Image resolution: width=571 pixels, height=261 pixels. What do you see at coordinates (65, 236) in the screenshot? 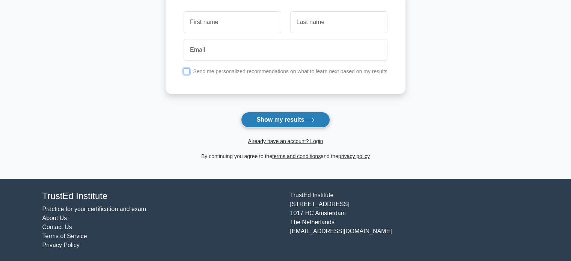
I see `a: Terms of Service` at bounding box center [65, 236].